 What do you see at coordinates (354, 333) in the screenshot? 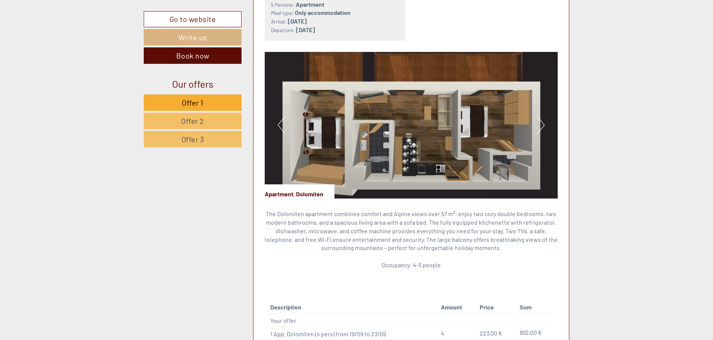
I see `td: 1 App. Dolomiten (4 pers) from 19/09 to 23/09` at bounding box center [354, 333].